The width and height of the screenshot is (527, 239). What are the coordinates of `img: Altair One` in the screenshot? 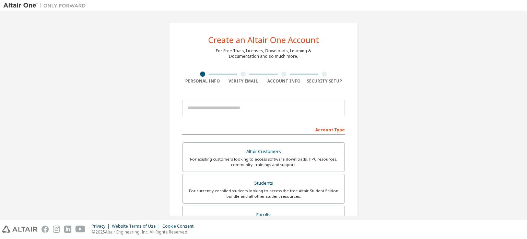 It's located at (46, 5).